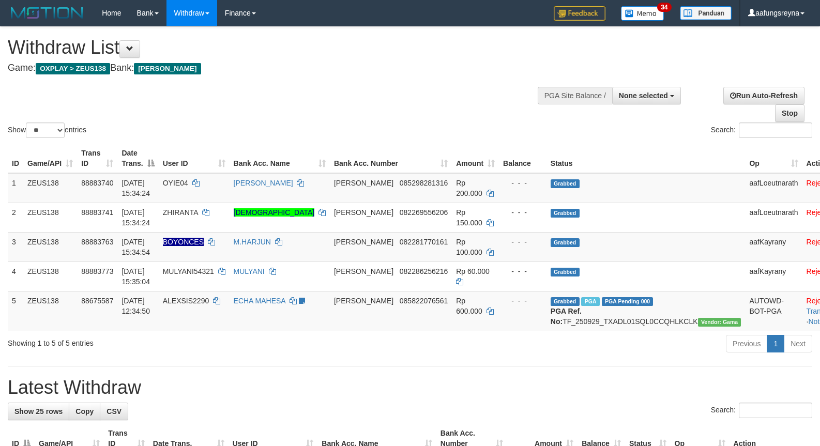 Image resolution: width=820 pixels, height=446 pixels. I want to click on span: CSV, so click(114, 412).